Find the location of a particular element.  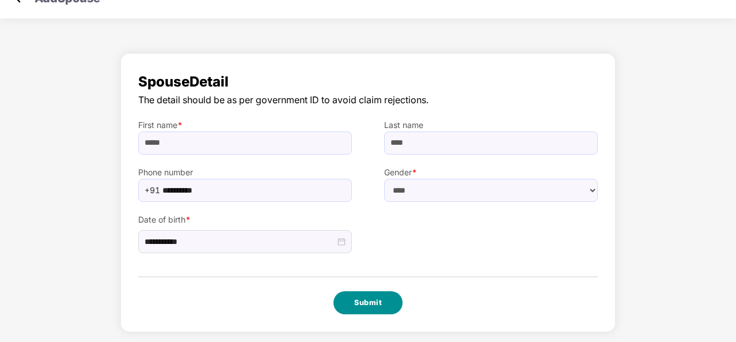

label: Last name is located at coordinates (491, 125).